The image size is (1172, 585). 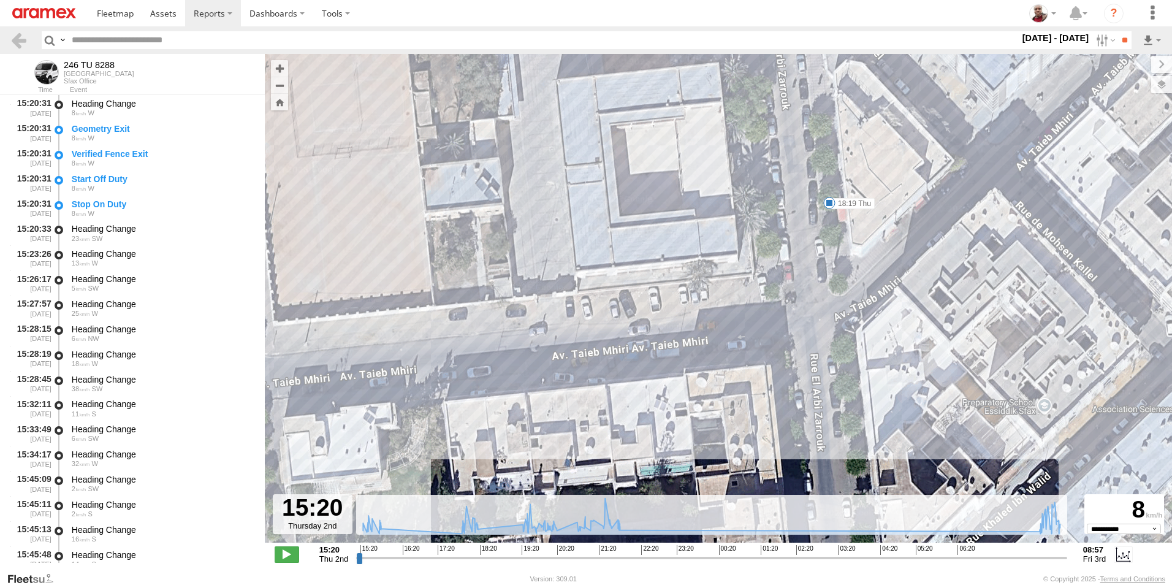 I want to click on span: 19:20, so click(x=530, y=550).